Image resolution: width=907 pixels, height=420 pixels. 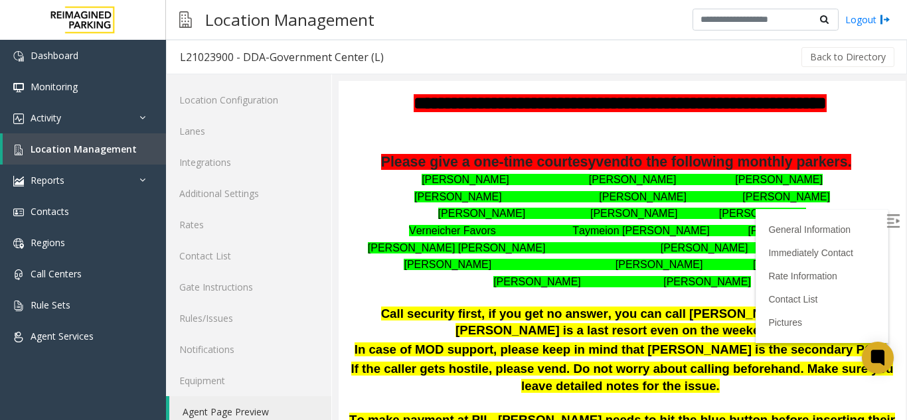 I want to click on span: Please give a one-time courtesy, so click(x=150, y=81).